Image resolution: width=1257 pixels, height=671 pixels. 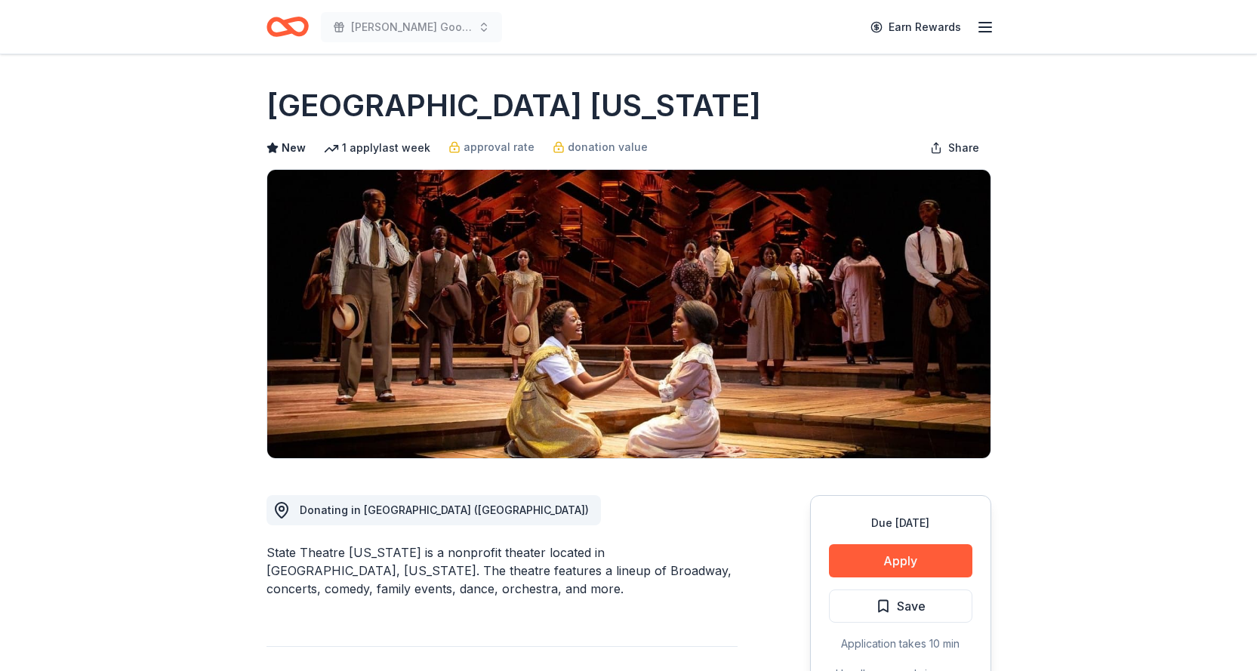 I want to click on span: approval rate, so click(x=499, y=147).